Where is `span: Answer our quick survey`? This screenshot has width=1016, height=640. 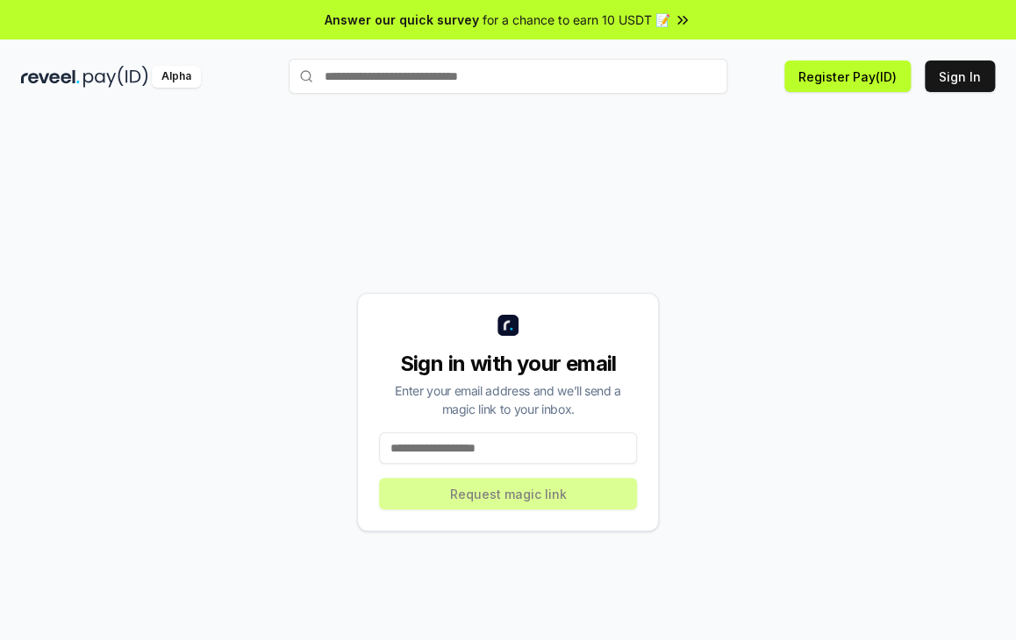
span: Answer our quick survey is located at coordinates (402, 19).